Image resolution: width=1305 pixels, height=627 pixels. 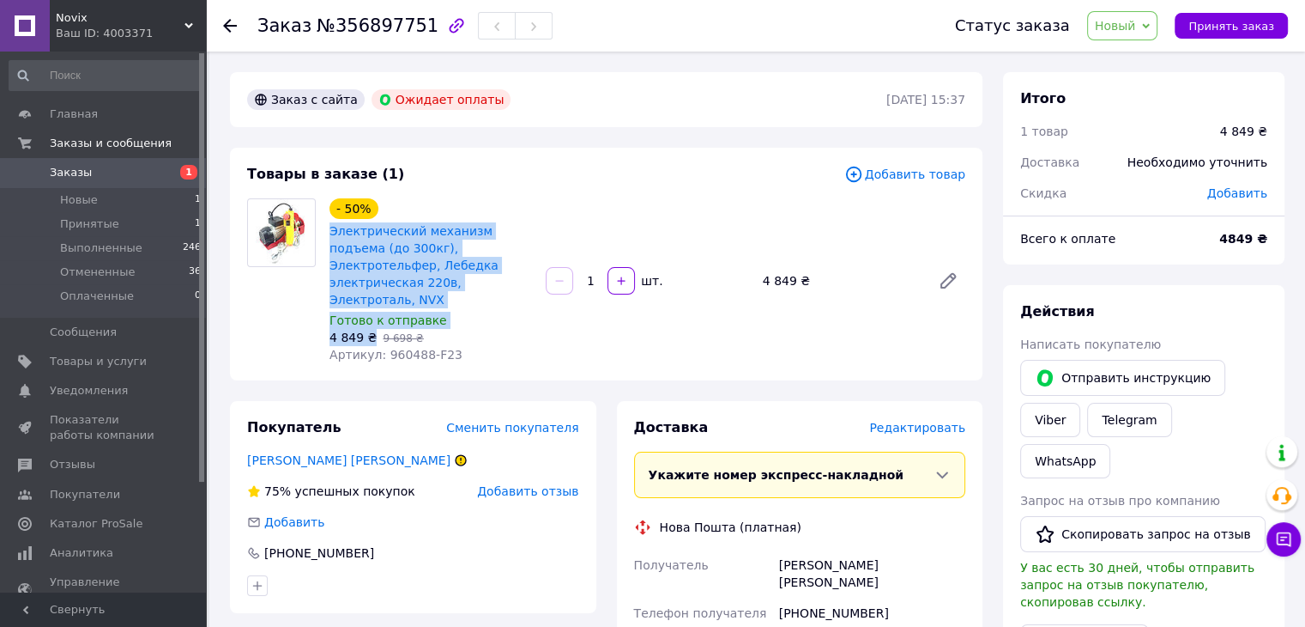 What do you see at coordinates (130, 33) in the screenshot?
I see `div: Ваш ID: 4003371` at bounding box center [130, 33].